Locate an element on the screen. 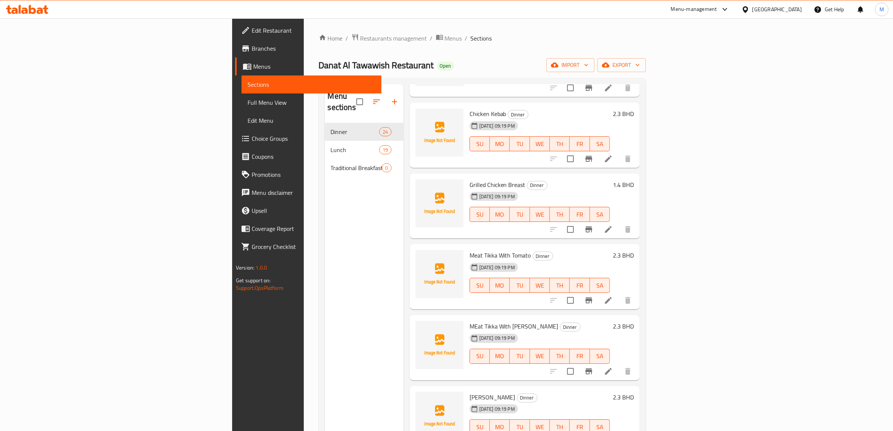  span: Coupons is located at coordinates (314, 156).